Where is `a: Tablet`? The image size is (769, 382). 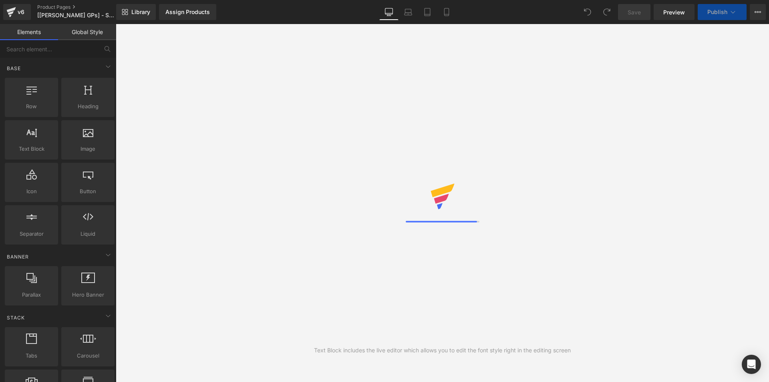
a: Tablet is located at coordinates (427, 12).